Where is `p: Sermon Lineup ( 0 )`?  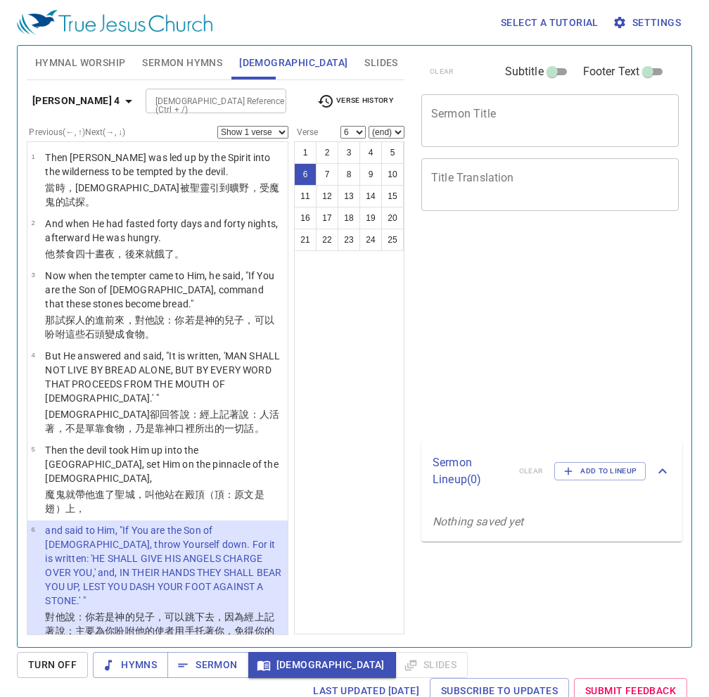 p: Sermon Lineup ( 0 ) is located at coordinates (470, 471).